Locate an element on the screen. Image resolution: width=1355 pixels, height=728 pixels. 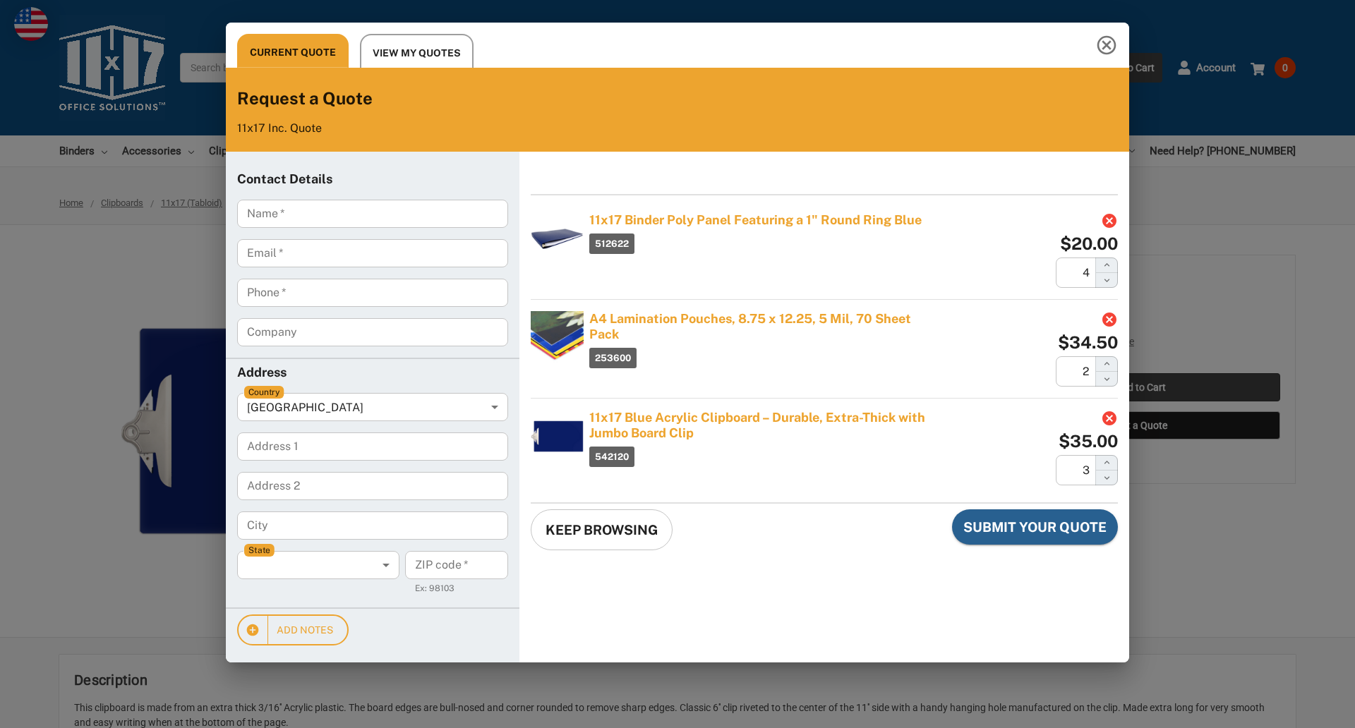
input: Address Address 2 is located at coordinates (373, 486).